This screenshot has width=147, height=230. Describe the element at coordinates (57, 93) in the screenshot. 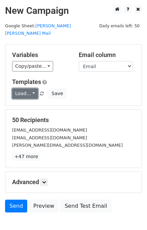

I see `button: Save` at that location.